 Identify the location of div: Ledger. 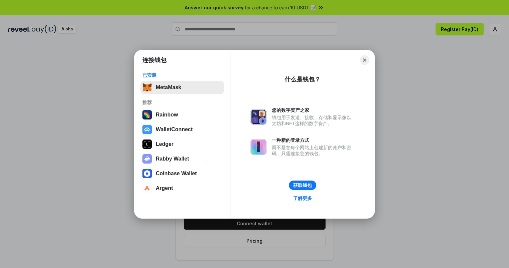
(165, 144).